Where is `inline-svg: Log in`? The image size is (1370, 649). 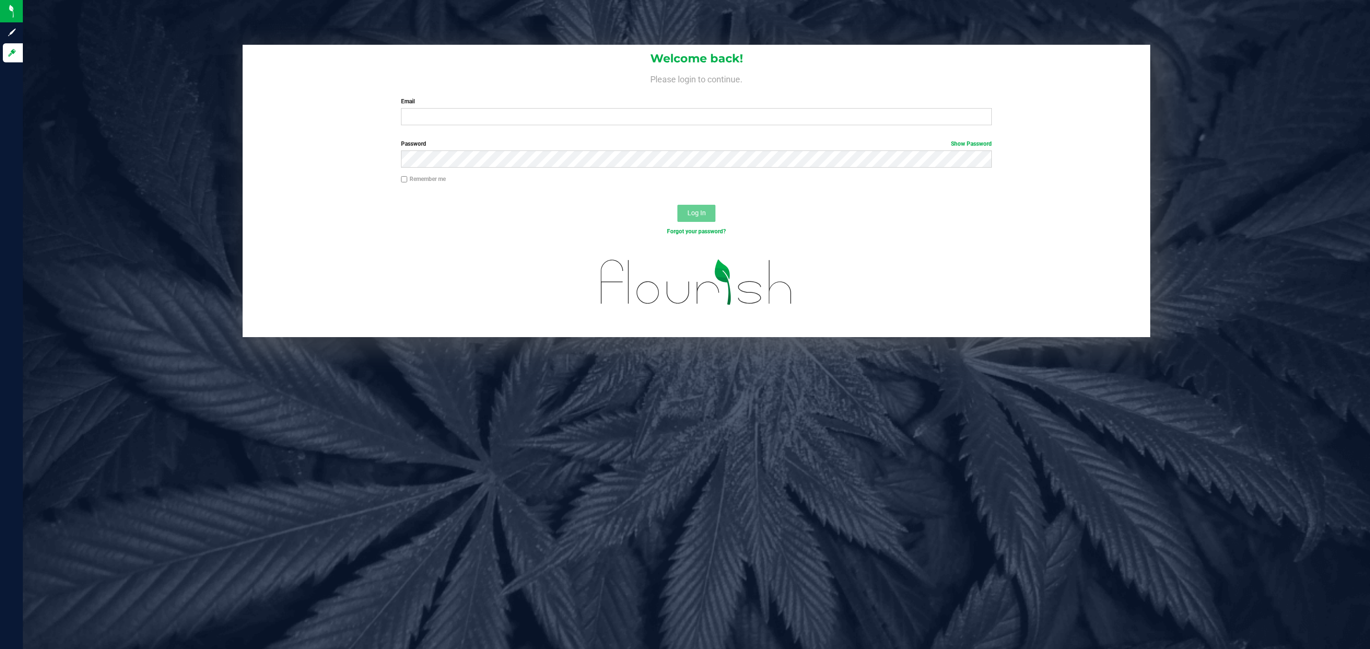 inline-svg: Log in is located at coordinates (12, 53).